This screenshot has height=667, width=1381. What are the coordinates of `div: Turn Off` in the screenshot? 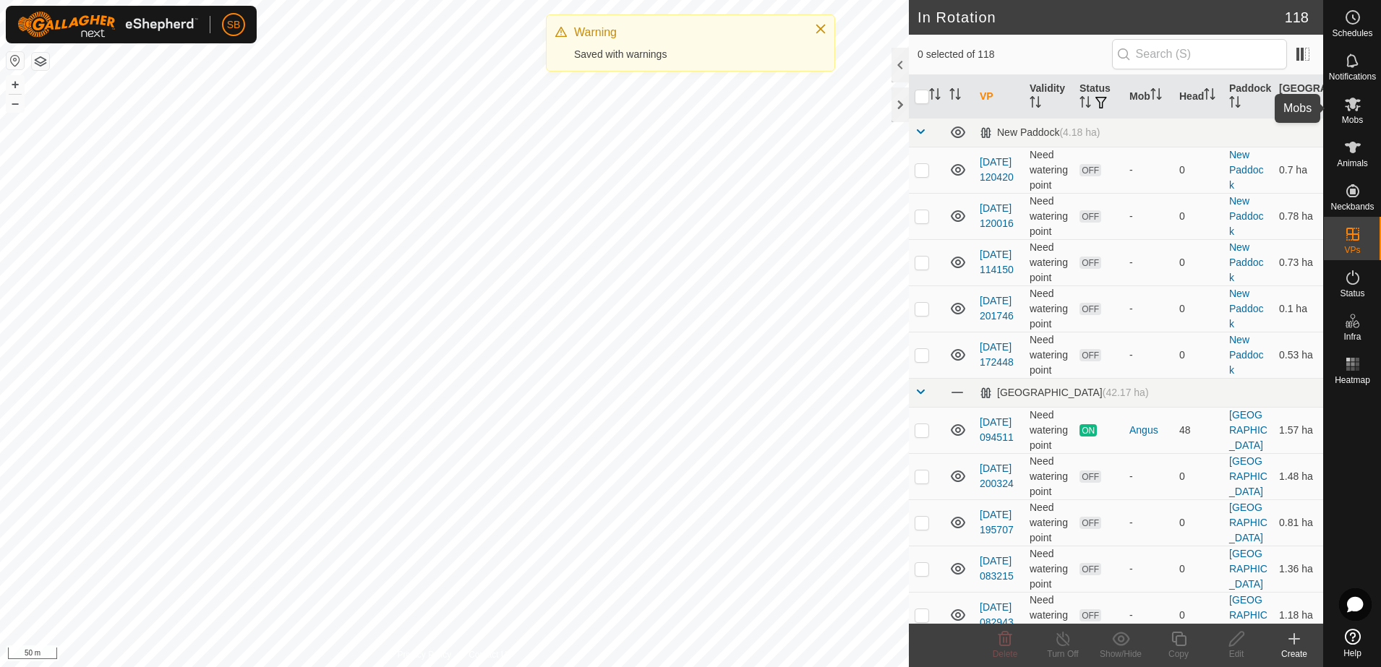 It's located at (1062, 654).